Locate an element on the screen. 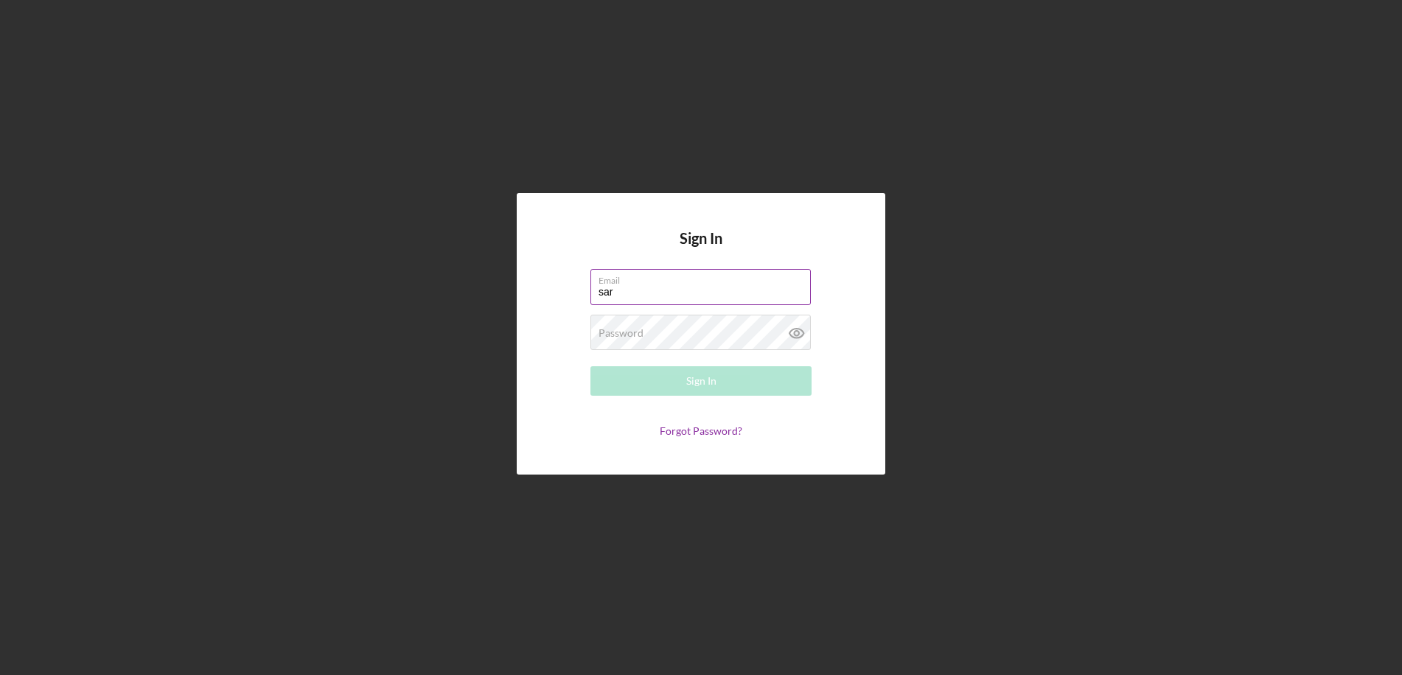 Image resolution: width=1402 pixels, height=675 pixels. div: Sign In is located at coordinates (701, 381).